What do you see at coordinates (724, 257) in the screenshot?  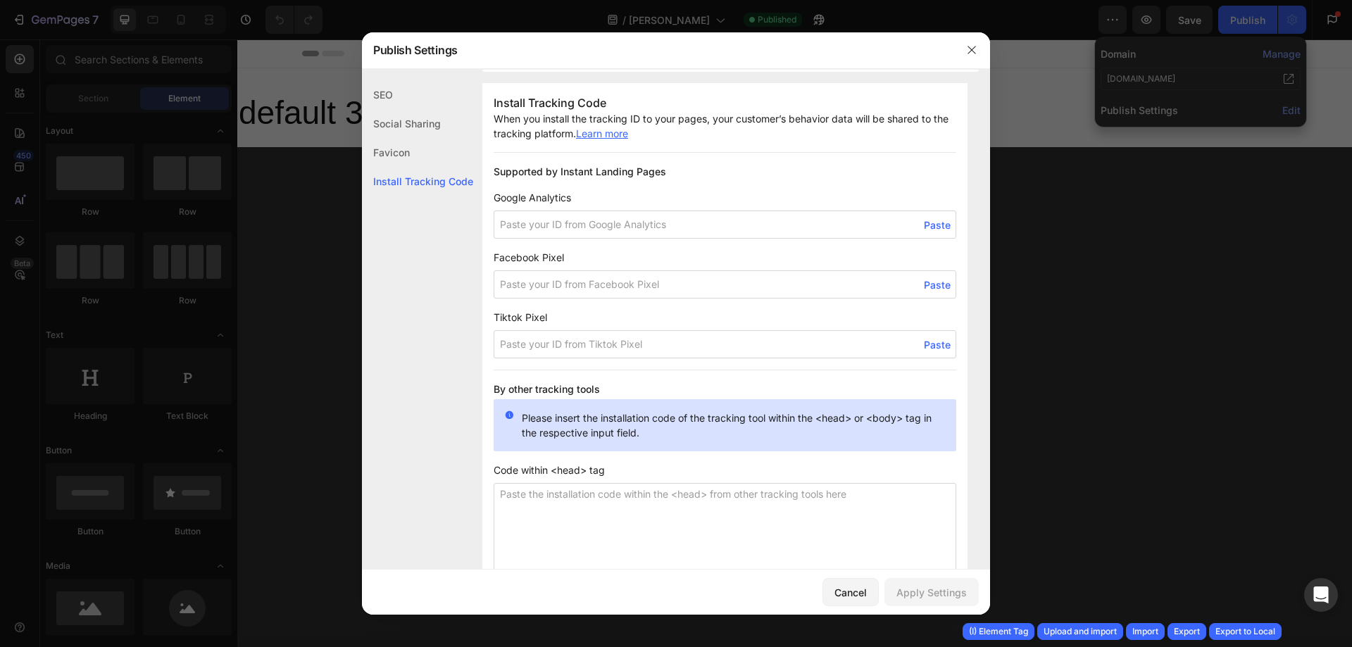 I see `span: Facebook Pixel` at bounding box center [724, 257].